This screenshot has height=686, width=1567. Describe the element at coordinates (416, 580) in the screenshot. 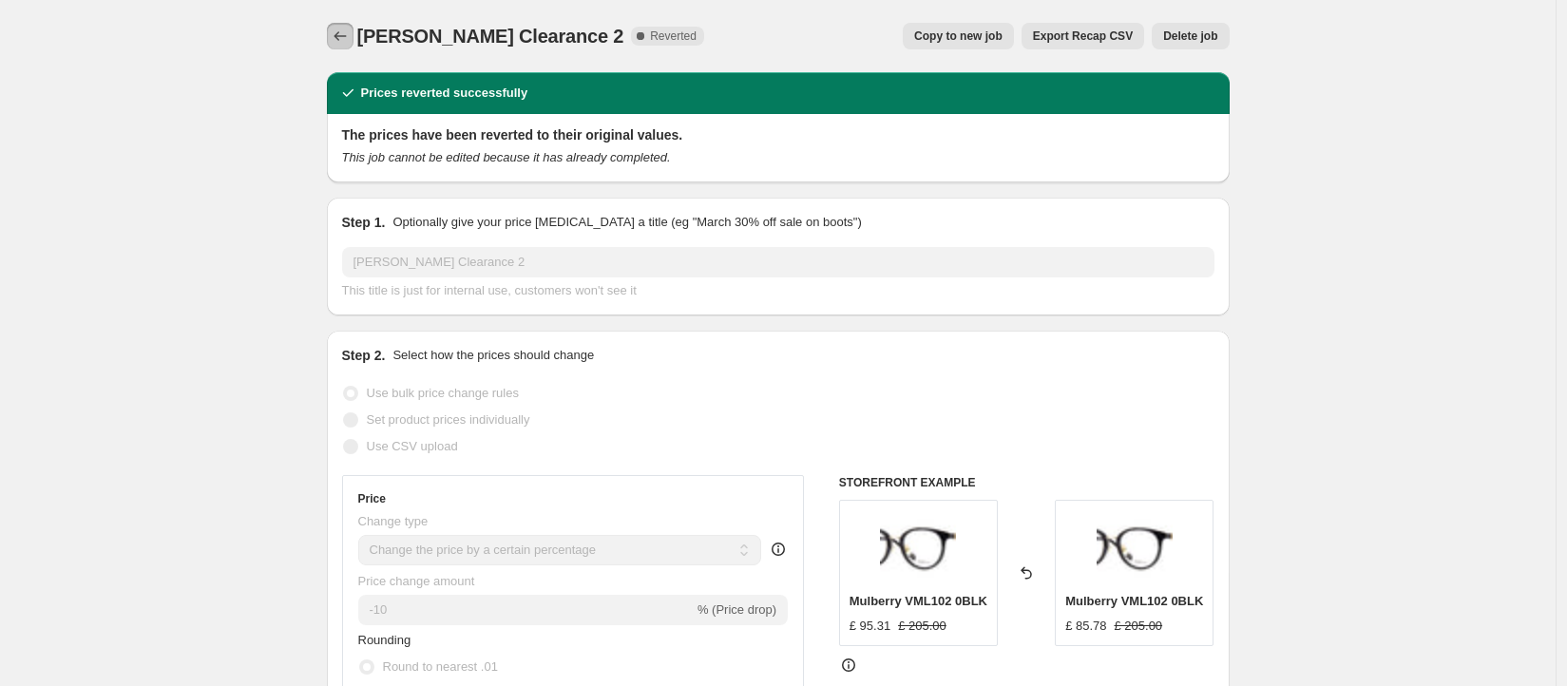

I see `span: Price change amount` at that location.